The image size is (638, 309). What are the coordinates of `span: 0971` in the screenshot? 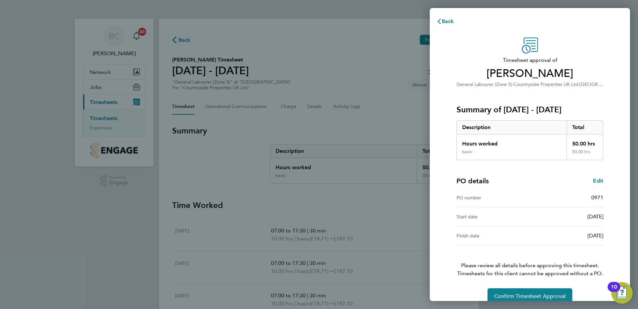 It's located at (598, 197).